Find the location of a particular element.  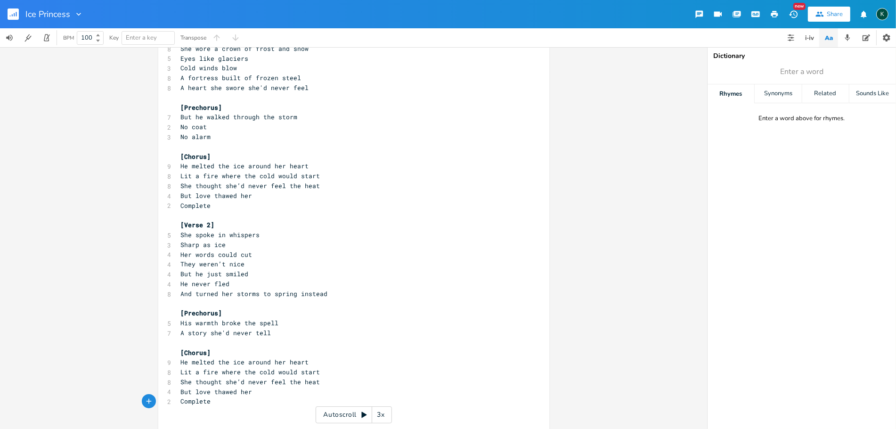

span: But he walked through the storm is located at coordinates (239, 117).